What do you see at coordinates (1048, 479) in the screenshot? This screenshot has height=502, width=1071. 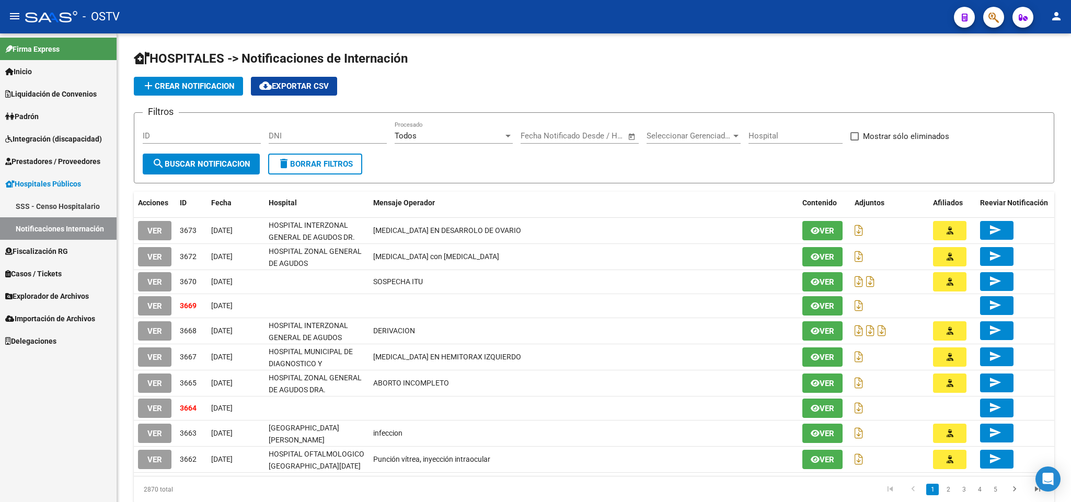 I see `div: Open Intercom Messenger` at bounding box center [1048, 479].